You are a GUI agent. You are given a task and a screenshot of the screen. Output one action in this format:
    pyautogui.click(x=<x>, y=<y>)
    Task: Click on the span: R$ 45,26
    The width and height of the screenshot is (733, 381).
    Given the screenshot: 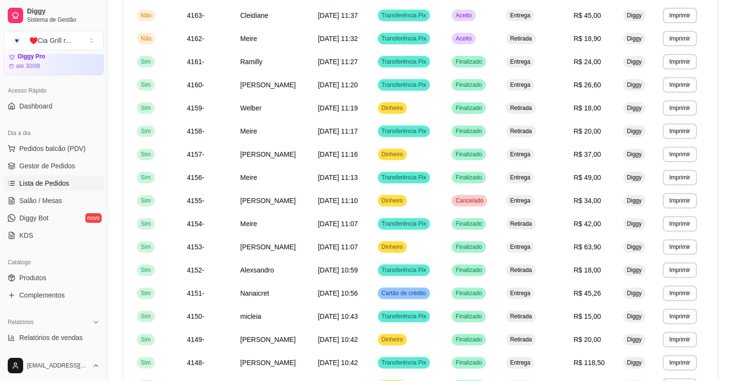 What is the action you would take?
    pyautogui.click(x=587, y=293)
    